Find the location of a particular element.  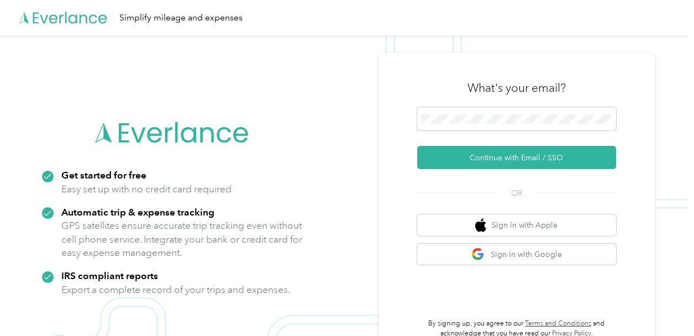

h3: What's your email? is located at coordinates (517, 88).